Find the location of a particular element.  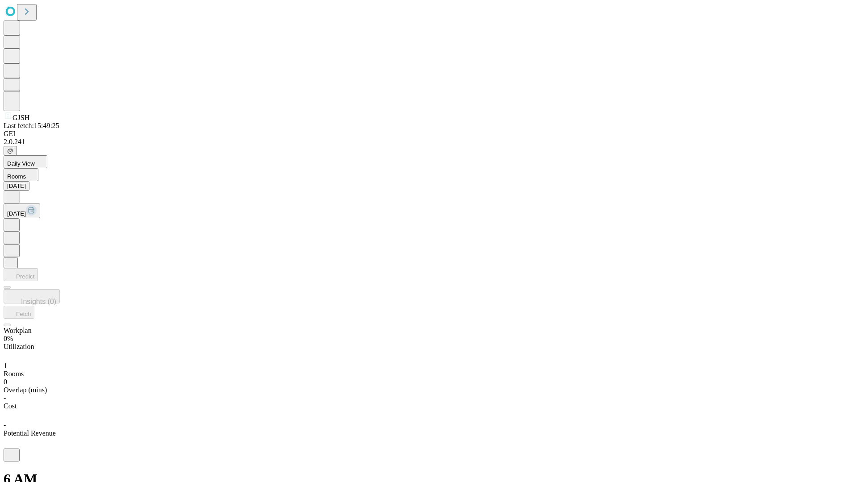

span: Daily View is located at coordinates (21, 163).